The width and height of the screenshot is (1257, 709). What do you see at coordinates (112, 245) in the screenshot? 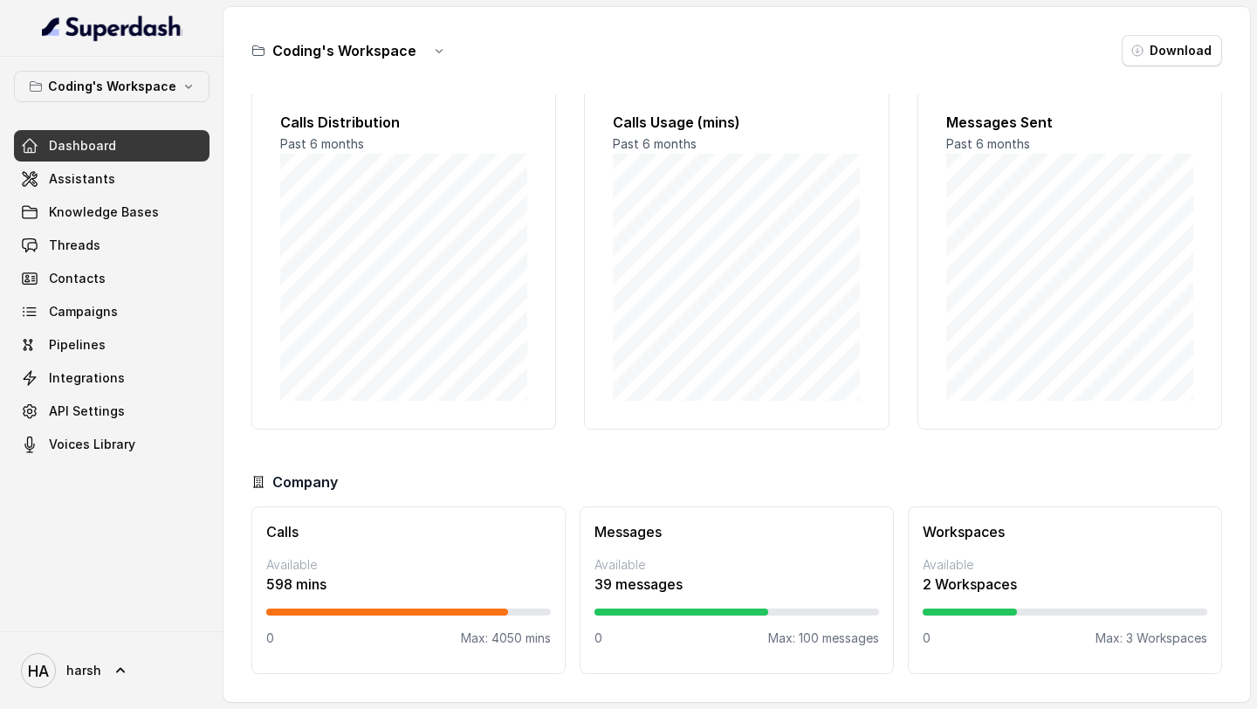
I see `a: Threads` at bounding box center [112, 245].